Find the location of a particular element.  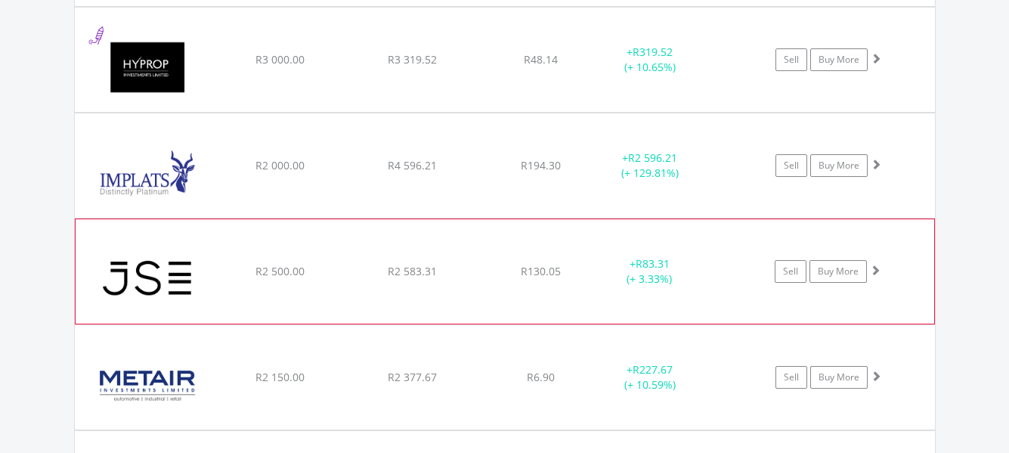

div: + (+ 10.65%) is located at coordinates (650, 60).